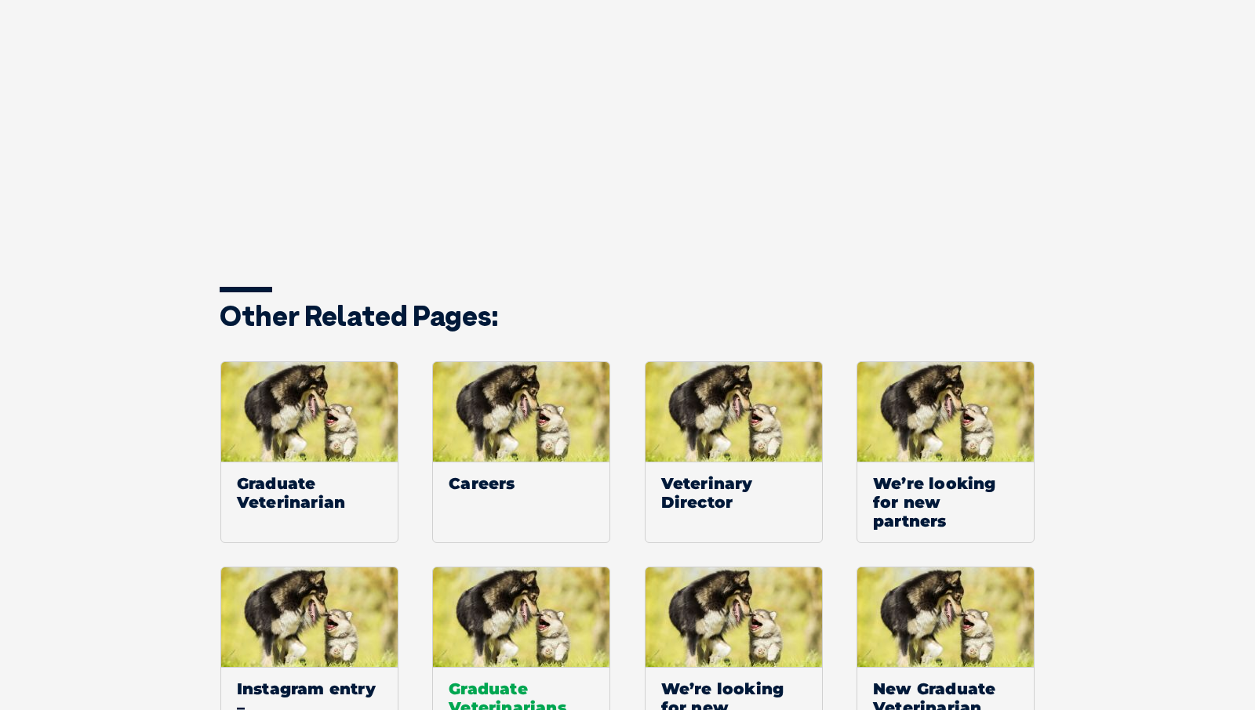 The width and height of the screenshot is (1255, 710). What do you see at coordinates (521, 452) in the screenshot?
I see `a: Default ThumbnailCareers` at bounding box center [521, 452].